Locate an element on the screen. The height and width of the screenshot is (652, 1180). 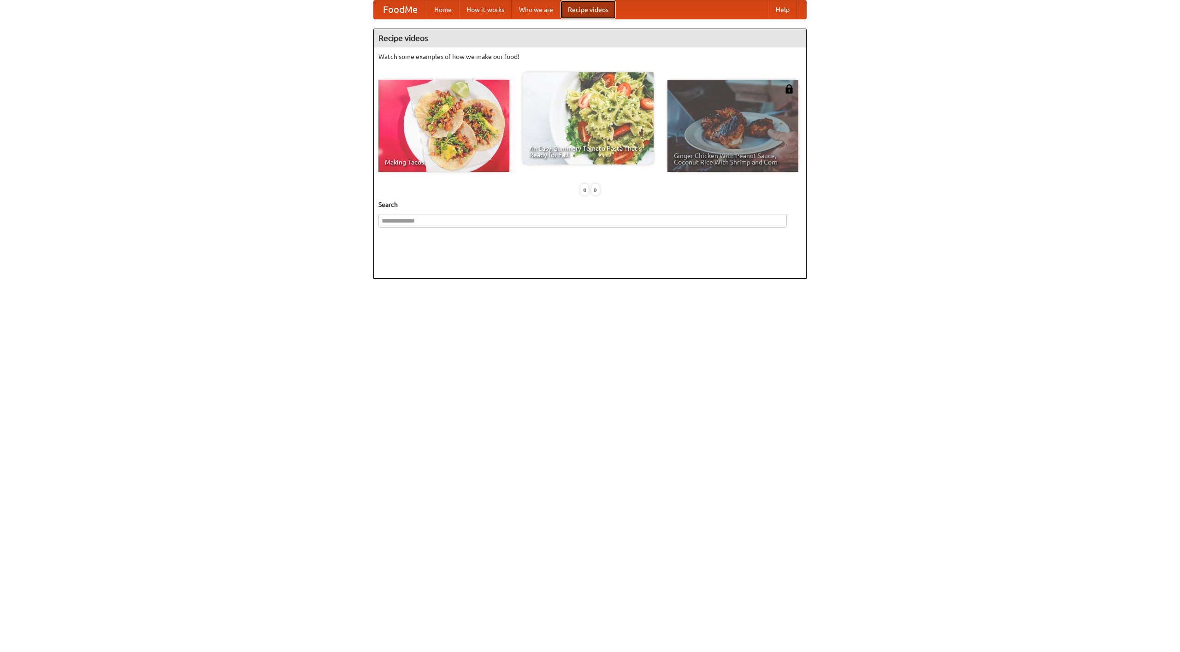
a: Help is located at coordinates (782, 10).